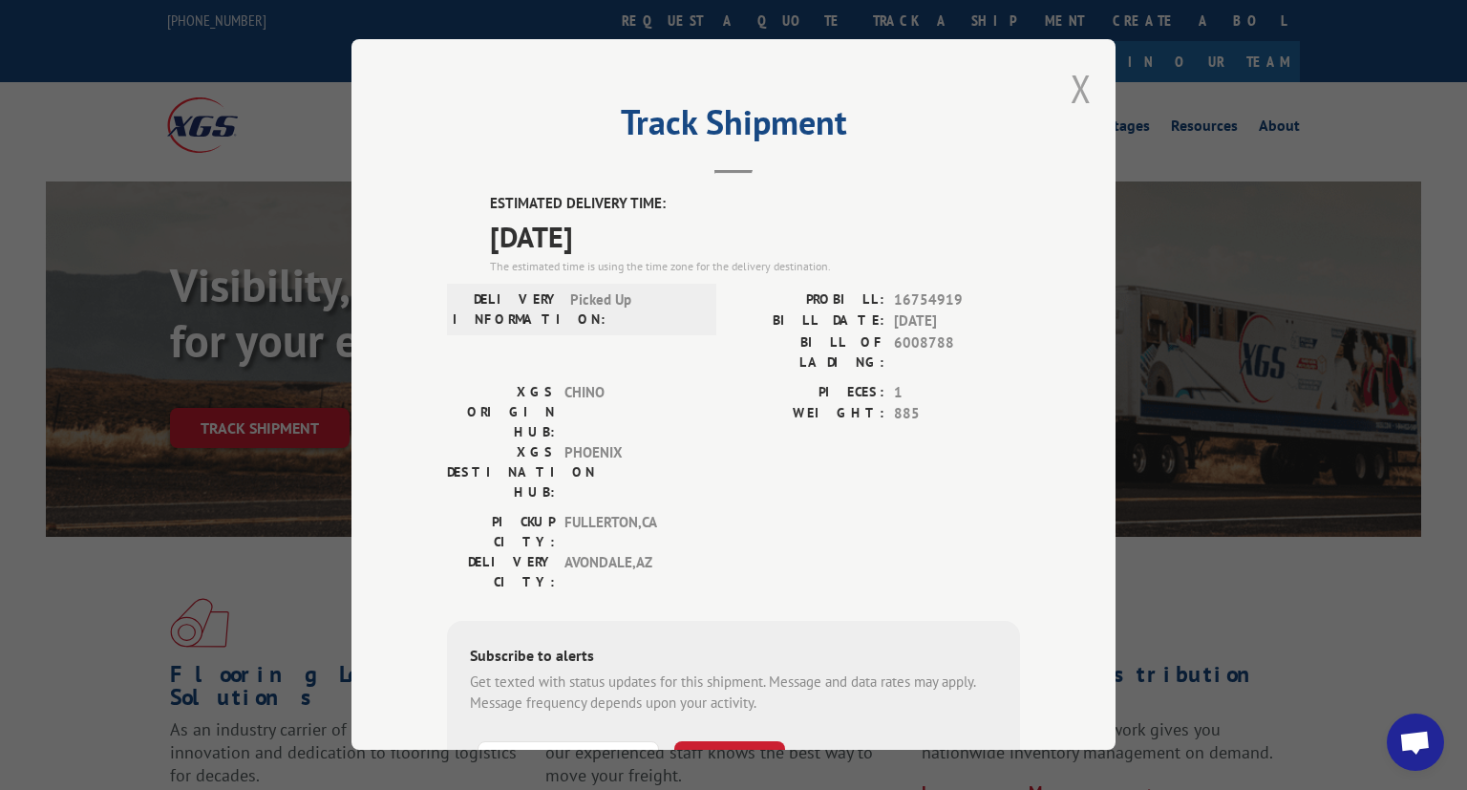 The image size is (1467, 790). Describe the element at coordinates (1416, 742) in the screenshot. I see `a: Open chat` at that location.